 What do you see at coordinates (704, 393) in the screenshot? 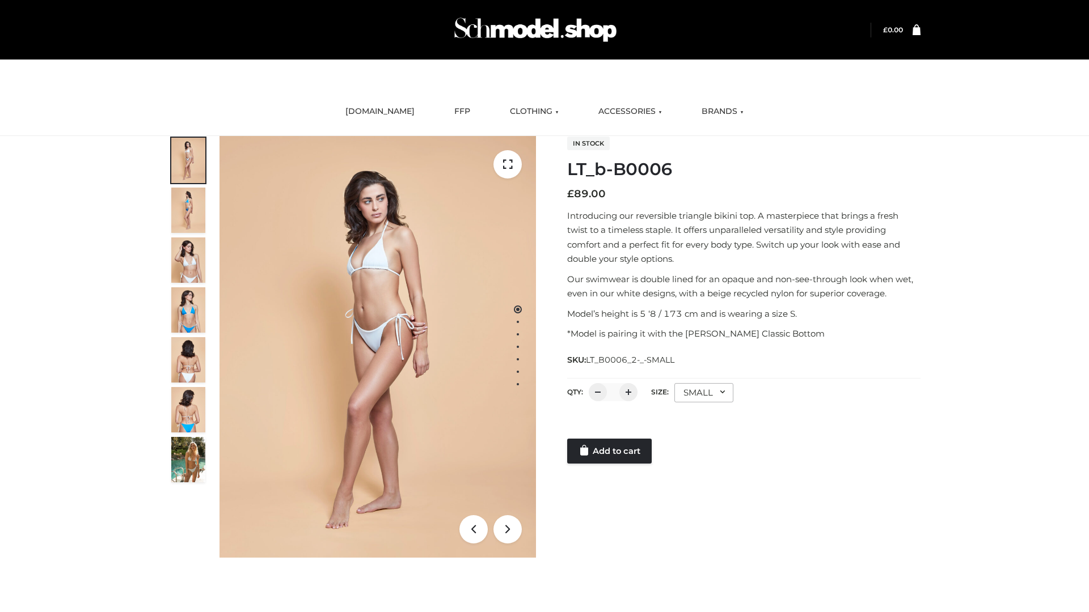
I see `div: SMALL` at bounding box center [704, 393].